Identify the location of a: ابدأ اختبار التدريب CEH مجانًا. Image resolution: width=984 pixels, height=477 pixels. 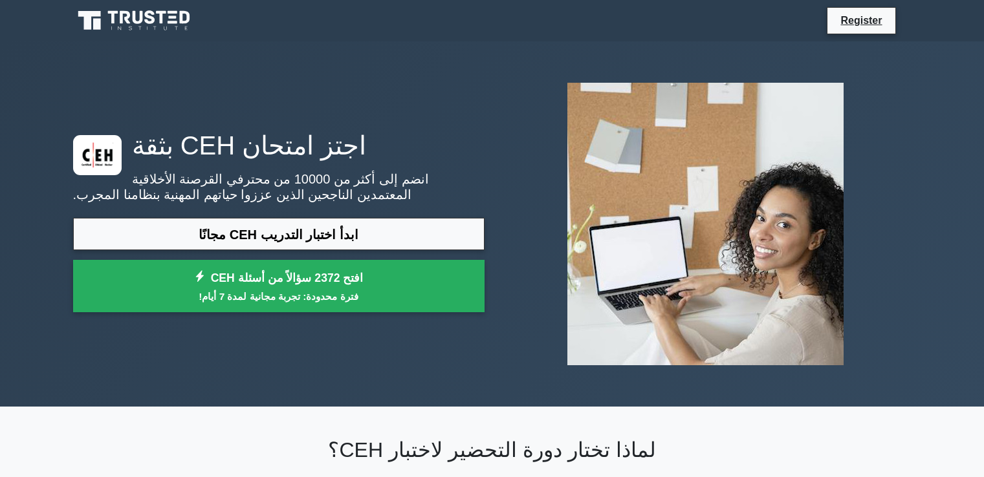
(279, 234).